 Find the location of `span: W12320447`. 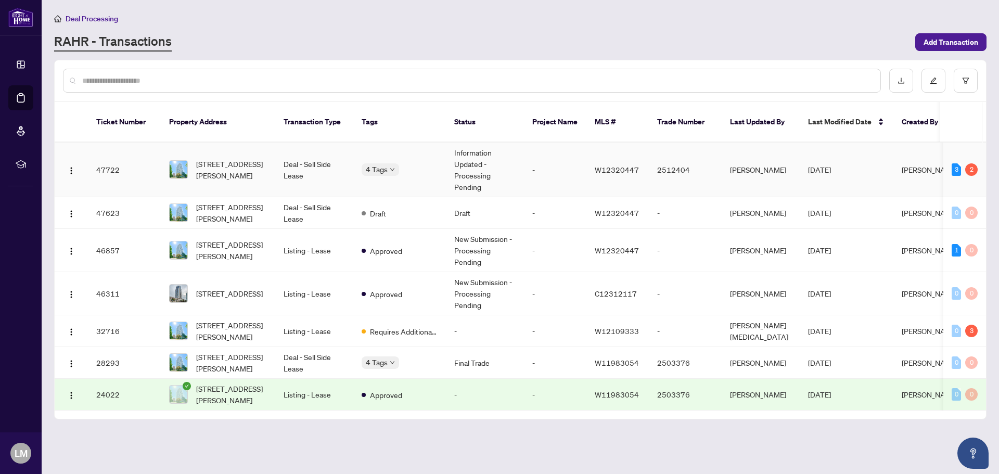

span: W12320447 is located at coordinates (616, 170).